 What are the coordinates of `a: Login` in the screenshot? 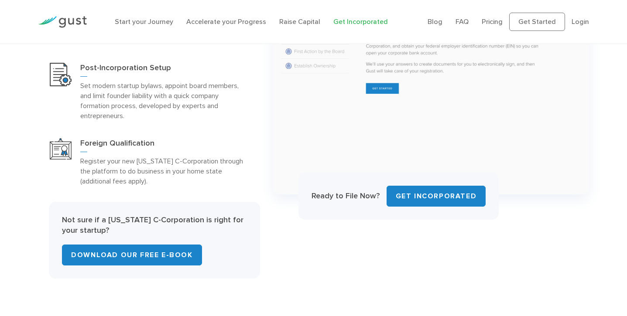 It's located at (580, 21).